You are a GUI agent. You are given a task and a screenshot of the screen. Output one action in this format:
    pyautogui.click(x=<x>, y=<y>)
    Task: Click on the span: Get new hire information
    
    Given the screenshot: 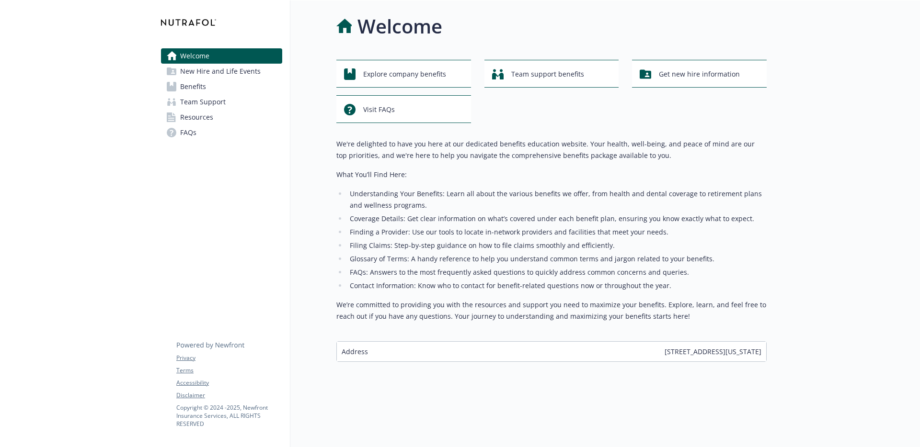 What is the action you would take?
    pyautogui.click(x=699, y=74)
    